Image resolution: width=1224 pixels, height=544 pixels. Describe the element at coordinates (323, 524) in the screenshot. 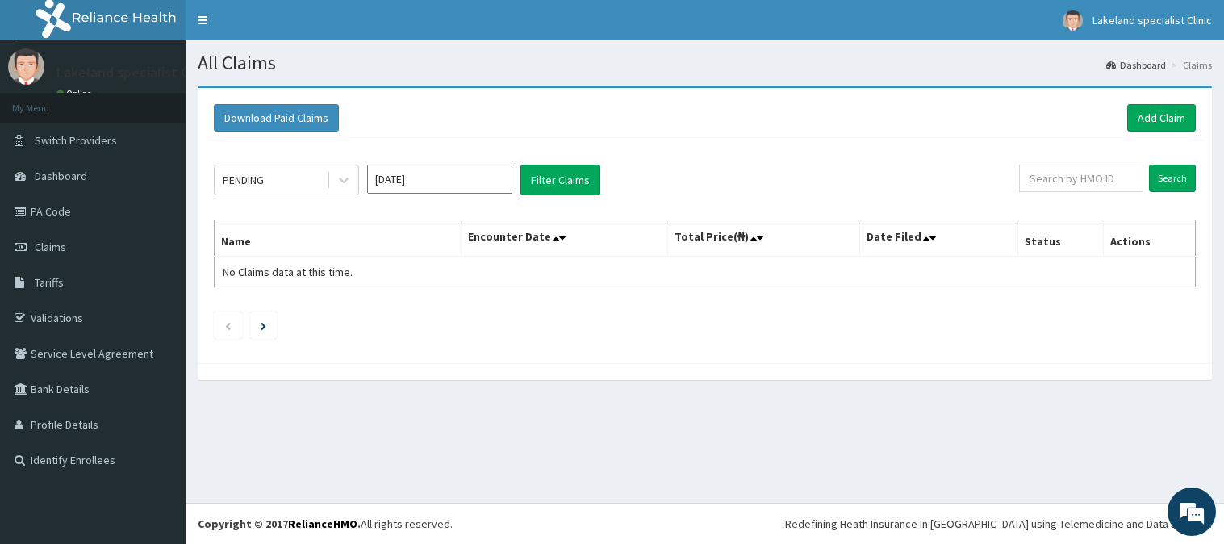

I see `a: RelianceHMO` at that location.